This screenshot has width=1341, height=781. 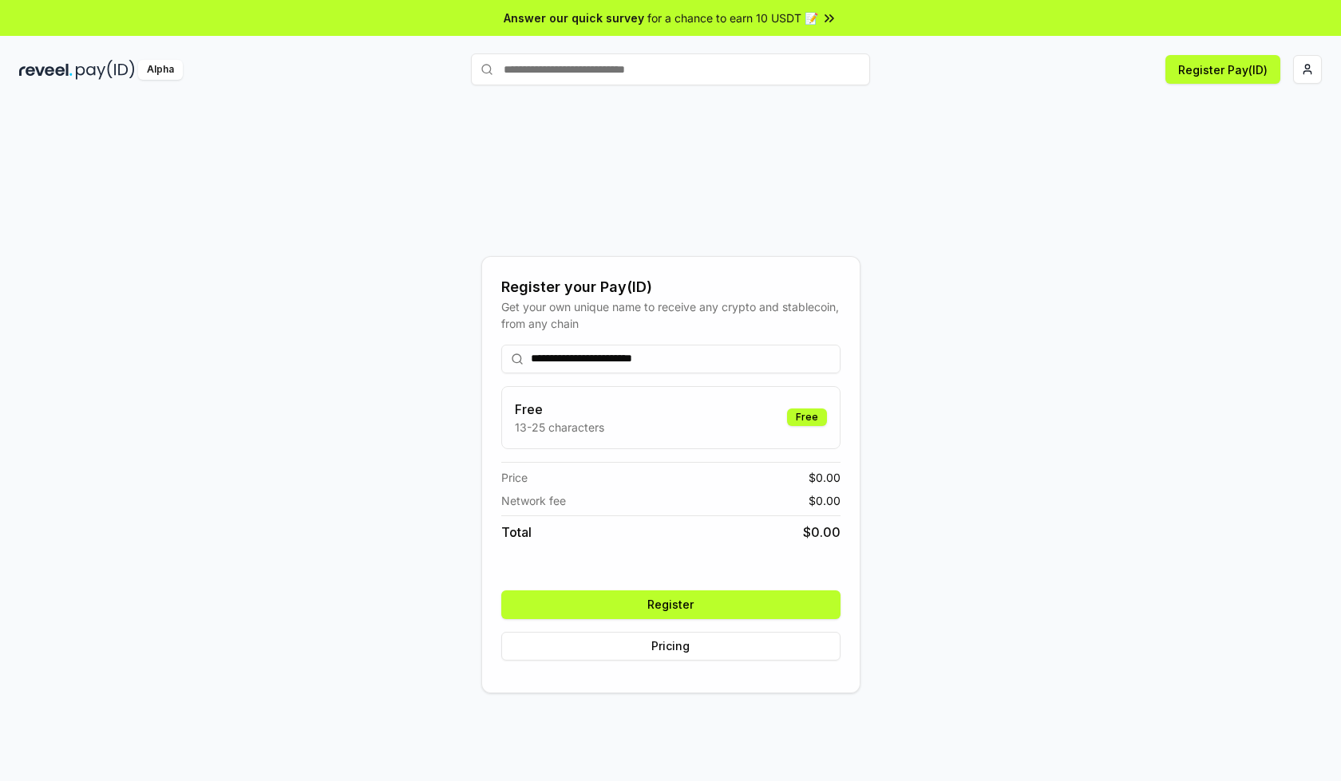 I want to click on span: Network fee, so click(x=533, y=500).